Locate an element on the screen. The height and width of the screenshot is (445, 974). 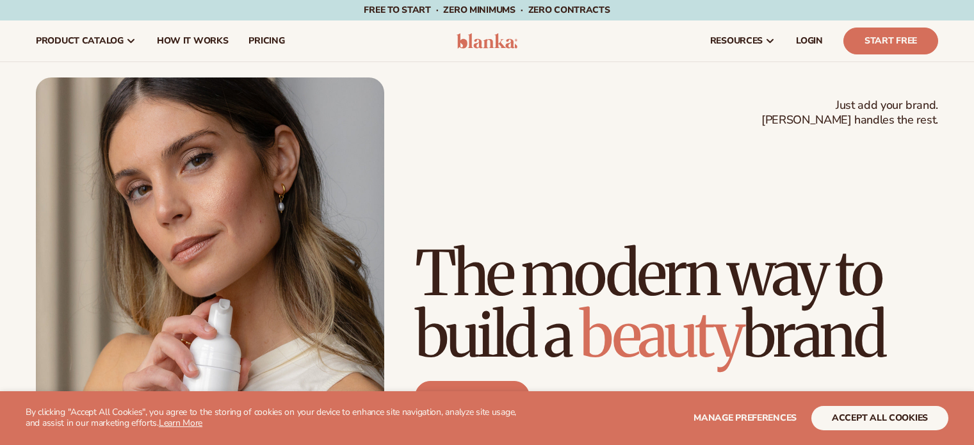
button: accept all cookies is located at coordinates (880, 418).